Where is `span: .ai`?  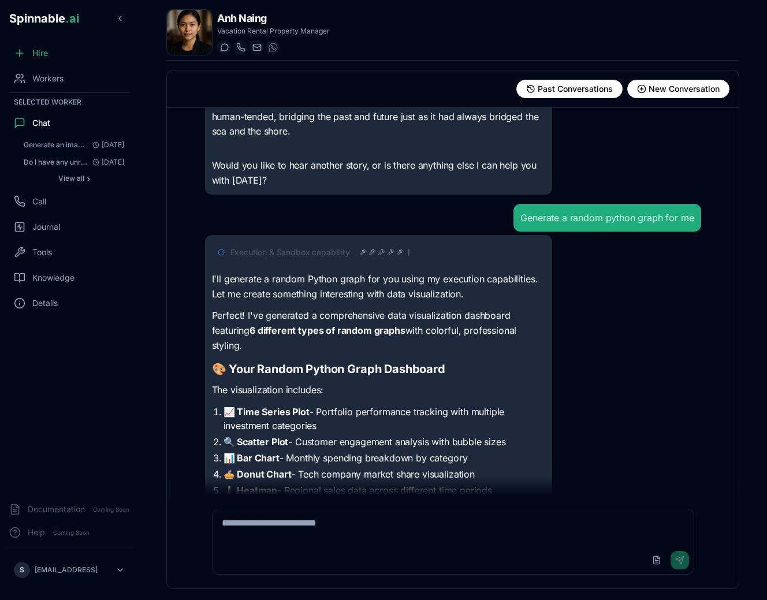
span: .ai is located at coordinates (72, 18).